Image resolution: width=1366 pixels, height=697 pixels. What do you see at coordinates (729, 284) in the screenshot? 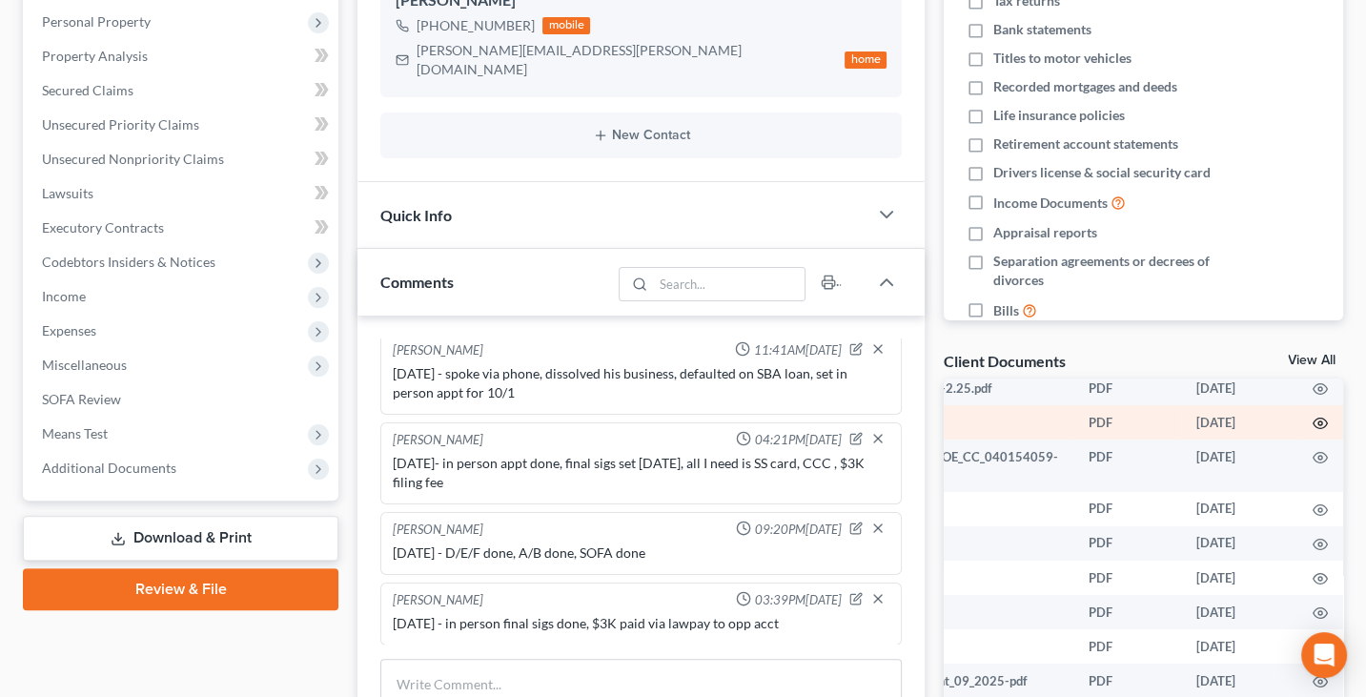
I see `input: Search...` at bounding box center [729, 284].